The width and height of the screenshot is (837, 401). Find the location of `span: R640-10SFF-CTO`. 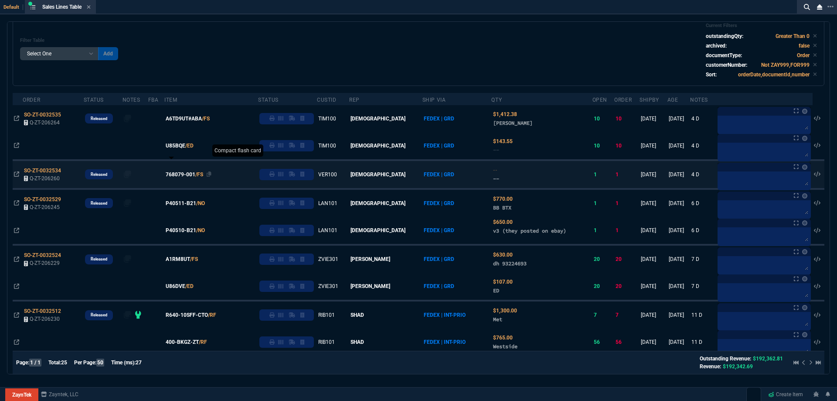

span: R640-10SFF-CTO is located at coordinates (187, 315).